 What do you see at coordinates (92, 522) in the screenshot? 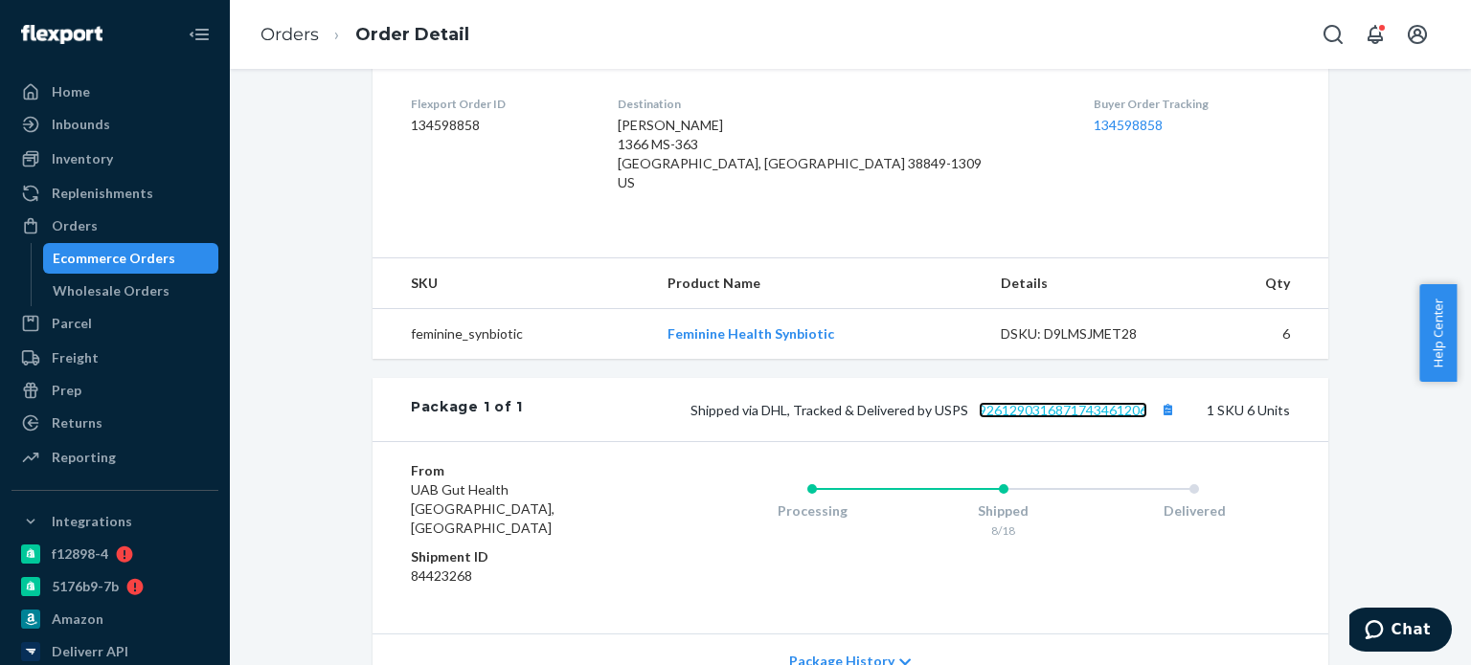
I see `div: Integrations` at bounding box center [92, 522].